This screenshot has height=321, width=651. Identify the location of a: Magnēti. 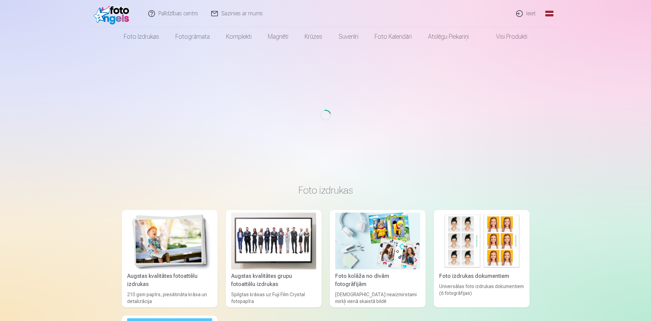
(278, 37).